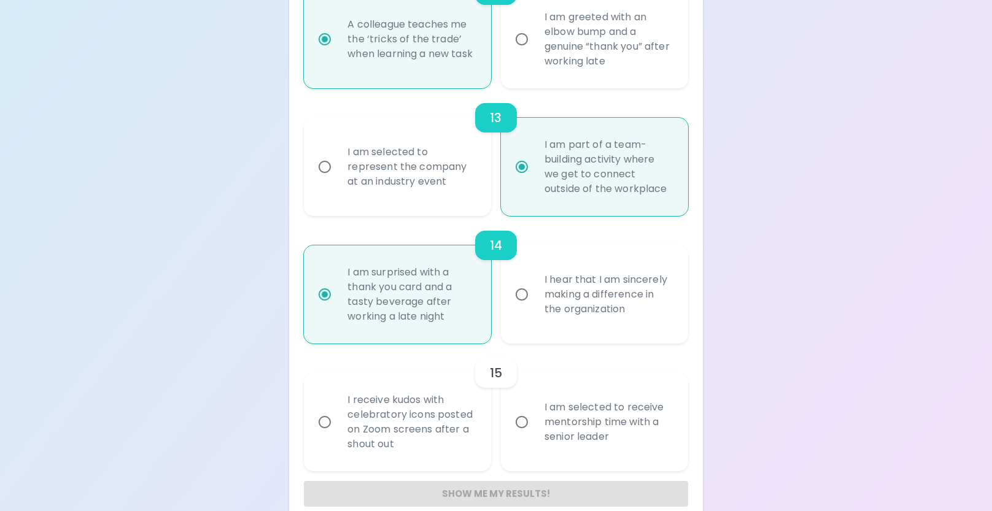  What do you see at coordinates (608, 167) in the screenshot?
I see `div: I am part of a team-building activity where we get to connect outside of the workplace` at bounding box center [608, 167].